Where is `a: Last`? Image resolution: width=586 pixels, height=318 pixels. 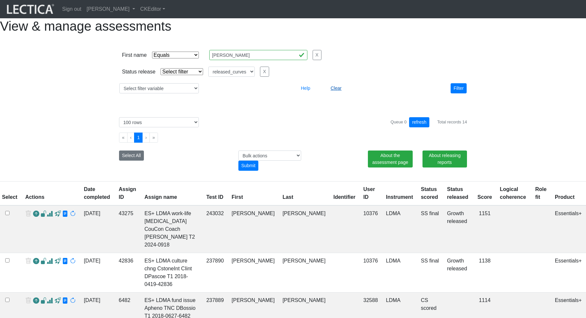 a: Last is located at coordinates (288, 197).